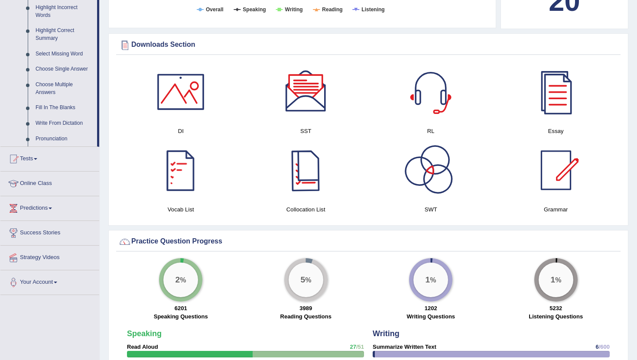 The width and height of the screenshot is (637, 360). What do you see at coordinates (368, 45) in the screenshot?
I see `div: Downloads Section` at bounding box center [368, 45].